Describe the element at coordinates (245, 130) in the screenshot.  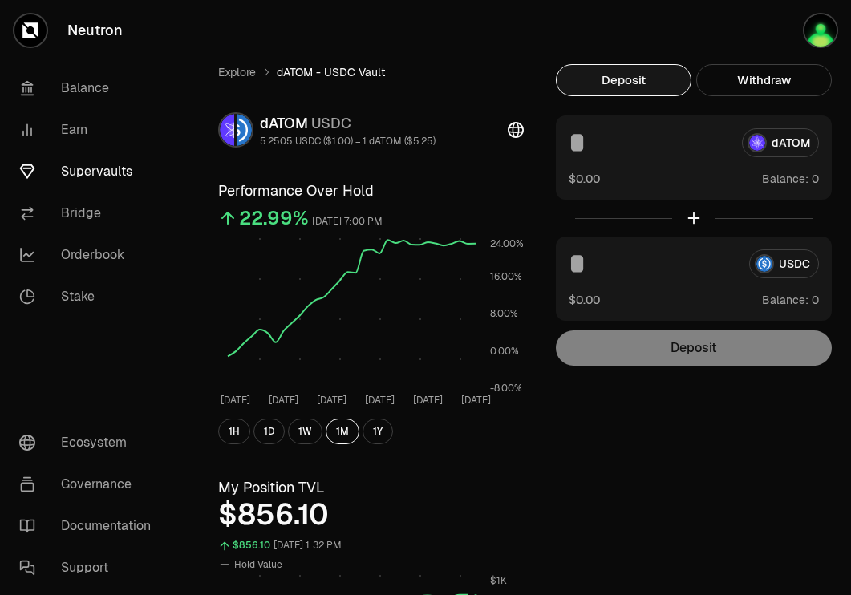
I see `img: USDC Logo` at that location.